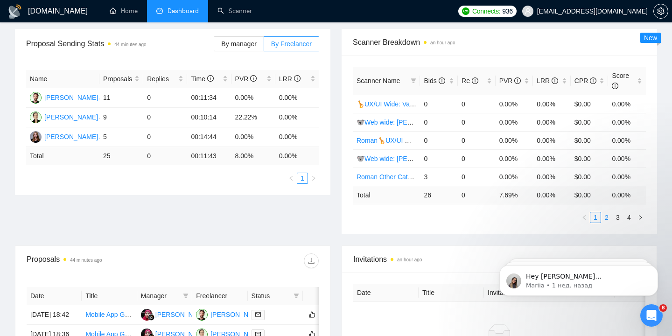  Describe the element at coordinates (291, 44) in the screenshot. I see `span: By Freelancer` at that location.